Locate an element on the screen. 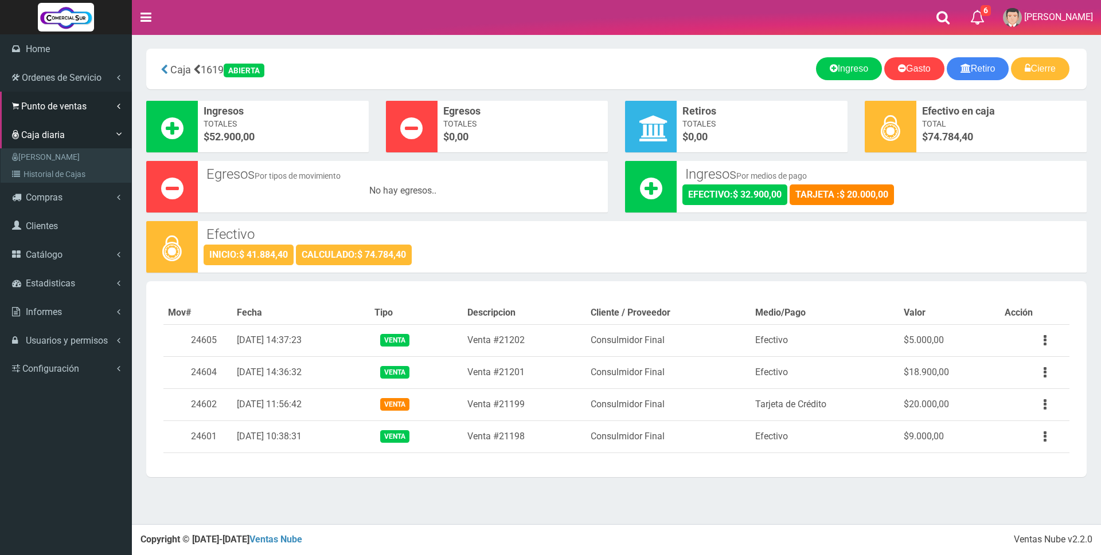 The height and width of the screenshot is (555, 1101). td: Venta #21198 is located at coordinates (524, 437).